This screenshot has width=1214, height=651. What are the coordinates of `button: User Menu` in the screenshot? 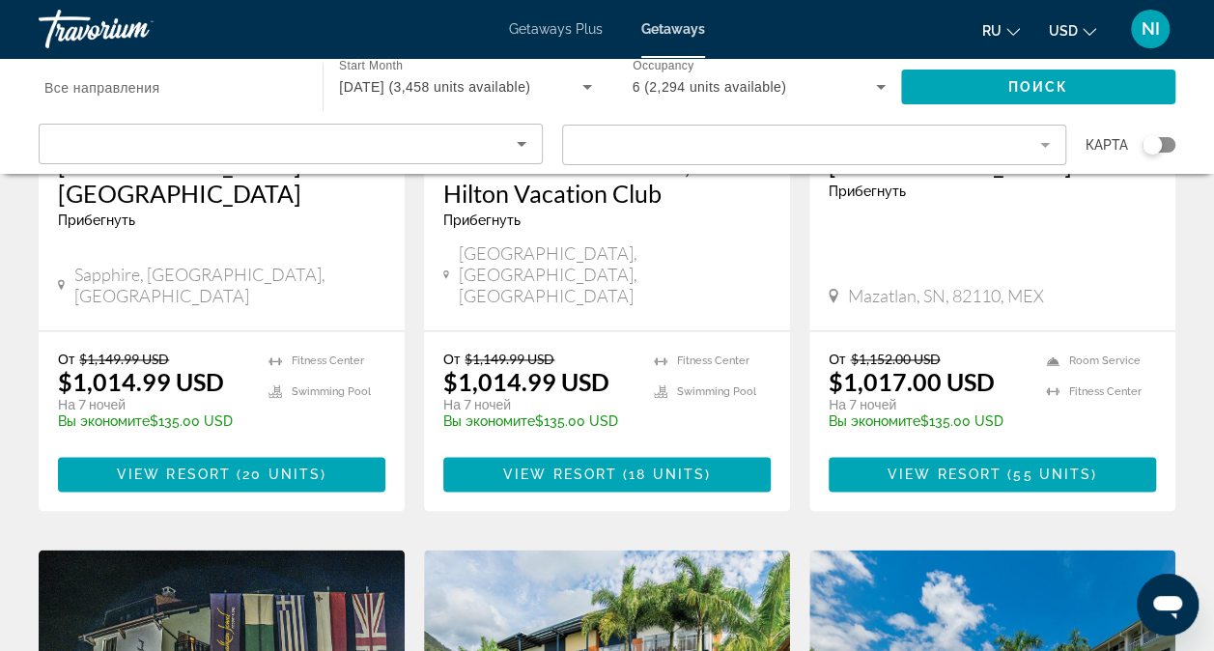 It's located at (1150, 29).